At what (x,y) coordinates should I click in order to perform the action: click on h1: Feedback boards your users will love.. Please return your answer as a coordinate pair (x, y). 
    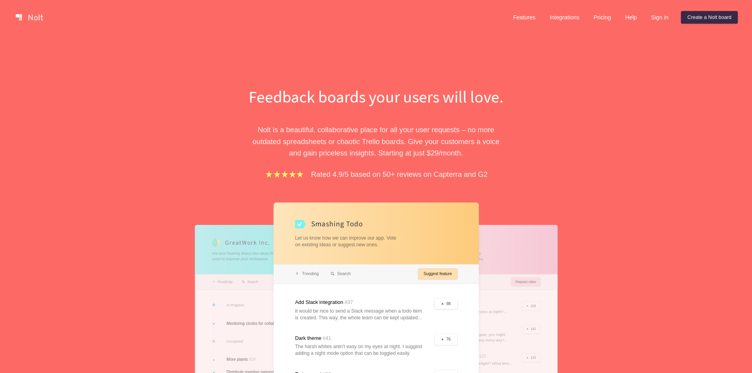
    Looking at the image, I should click on (376, 97).